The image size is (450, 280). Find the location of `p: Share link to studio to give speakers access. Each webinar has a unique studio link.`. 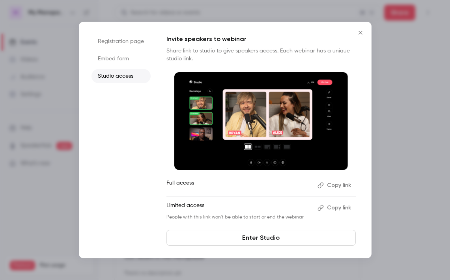

p: Share link to studio to give speakers access. Each webinar has a unique studio link. is located at coordinates (261, 55).